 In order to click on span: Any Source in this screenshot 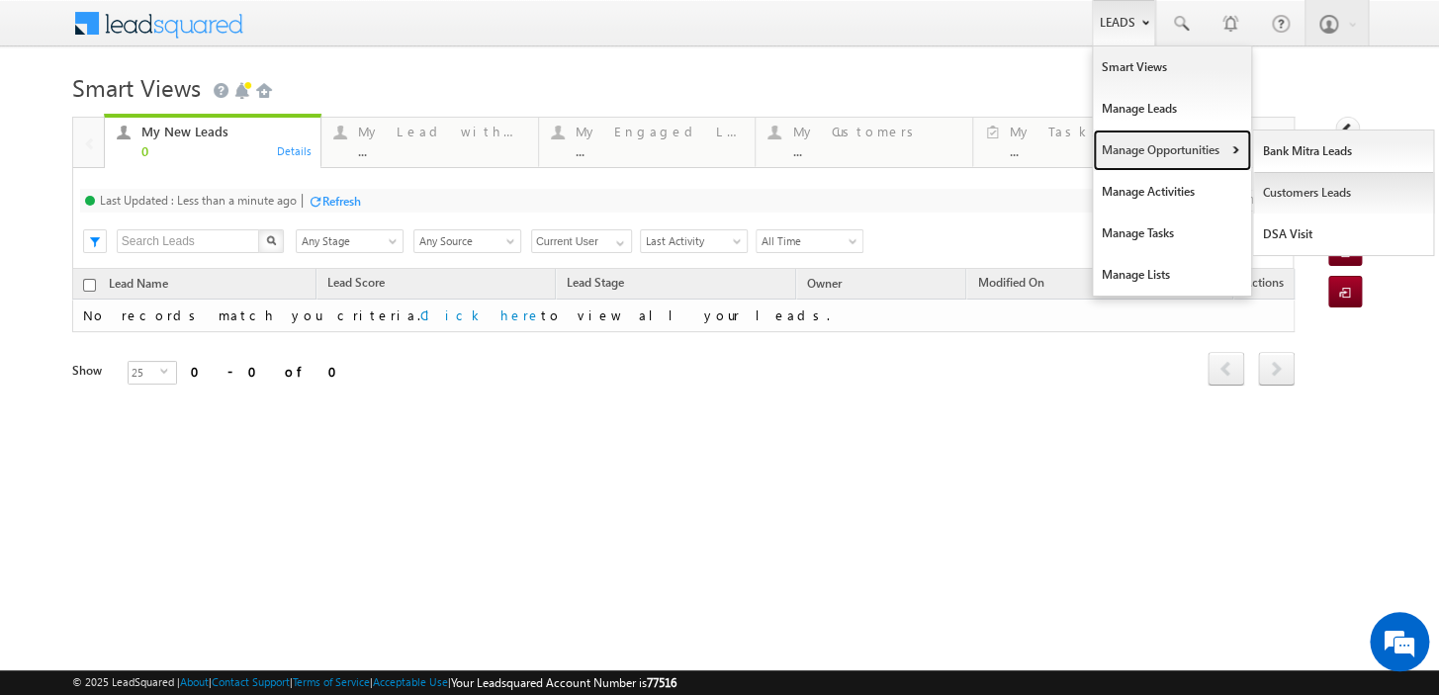, I will do `click(464, 241)`.